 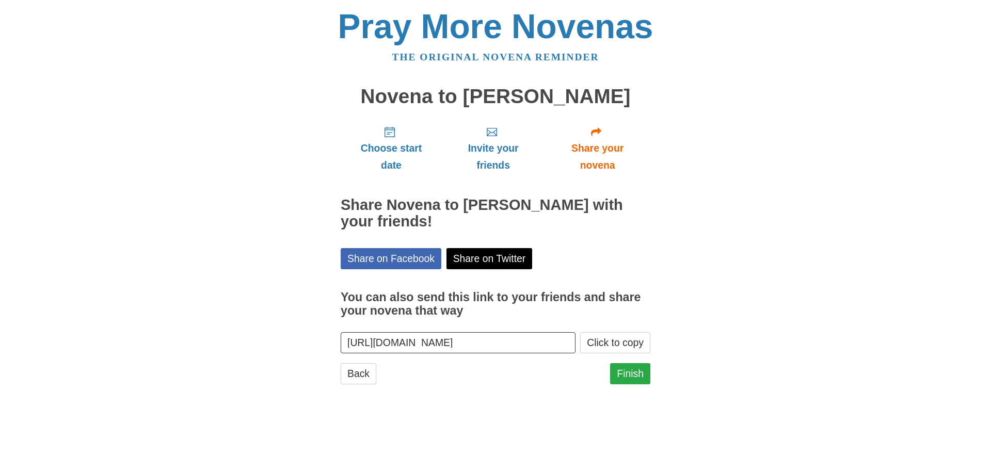 What do you see at coordinates (597, 148) in the screenshot?
I see `a: Share your novena` at bounding box center [597, 148].